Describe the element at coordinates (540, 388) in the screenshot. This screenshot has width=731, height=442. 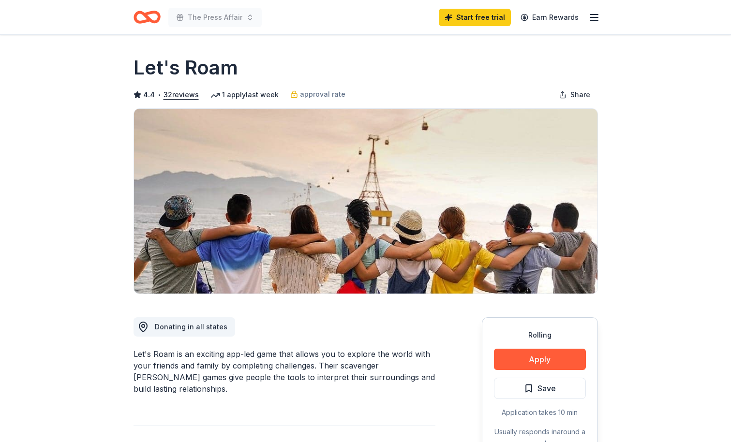
I see `button: Save` at that location.